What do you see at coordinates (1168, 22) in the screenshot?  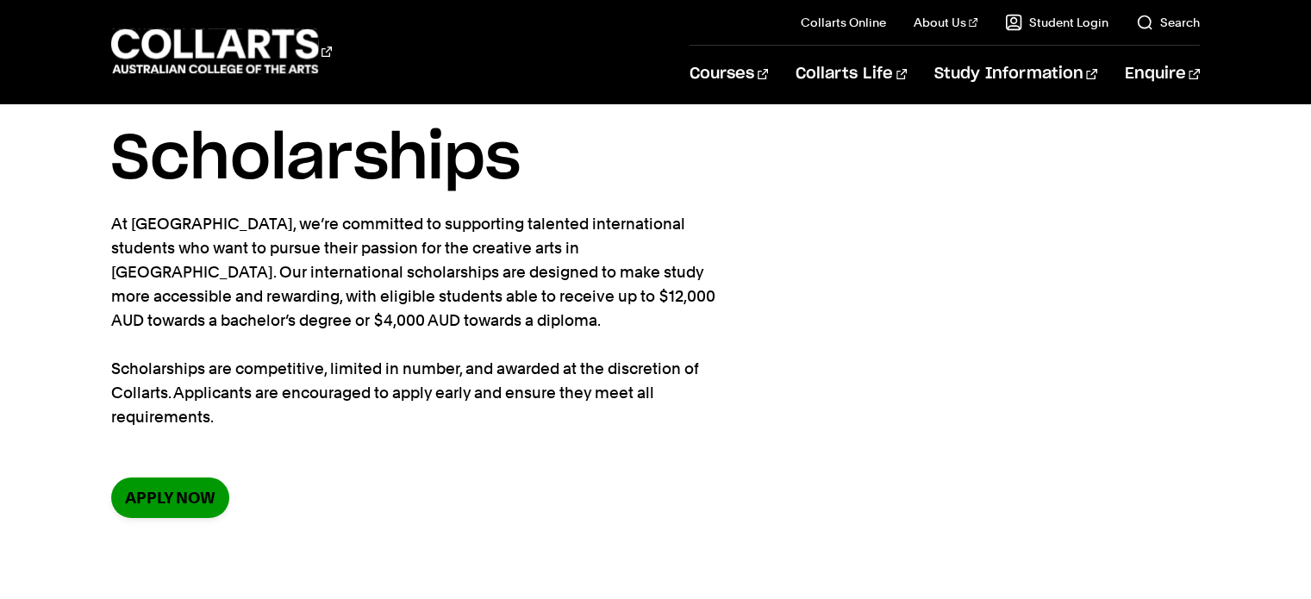 I see `a: Search` at bounding box center [1168, 22].